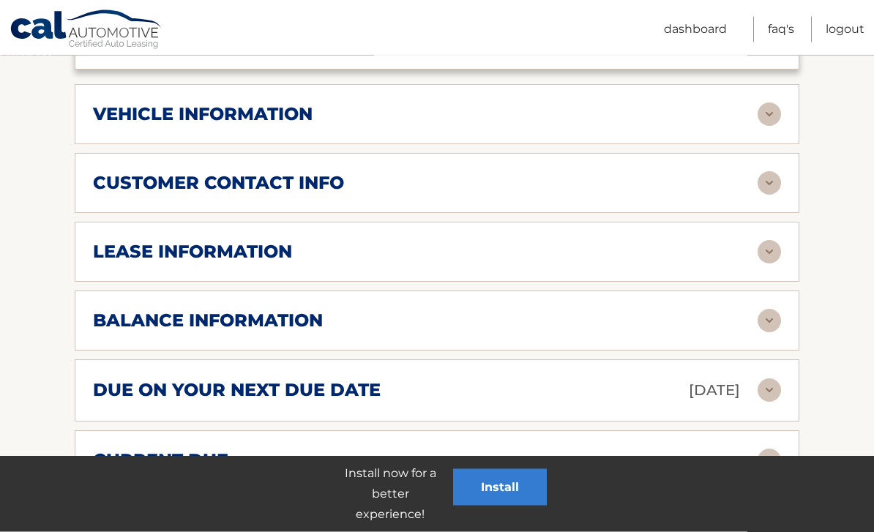 The image size is (874, 532). I want to click on a: Logout, so click(845, 29).